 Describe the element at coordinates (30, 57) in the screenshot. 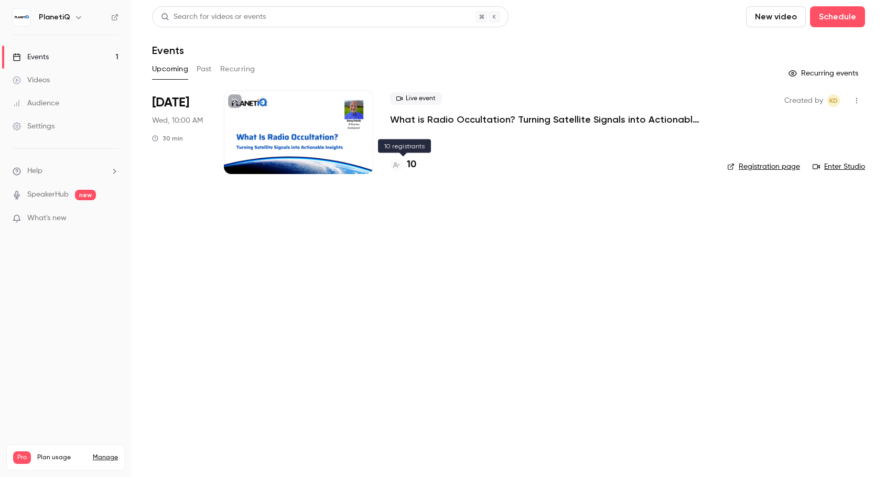

I see `div: Events` at that location.